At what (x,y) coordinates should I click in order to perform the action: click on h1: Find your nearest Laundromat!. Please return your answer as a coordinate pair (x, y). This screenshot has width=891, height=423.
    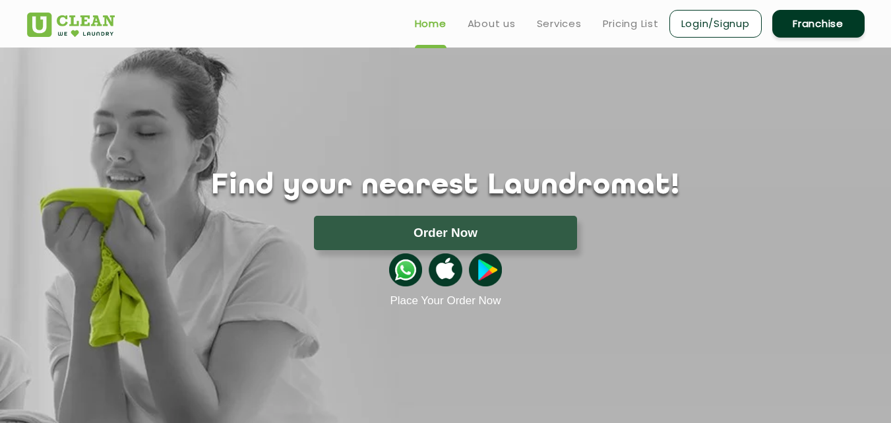
    Looking at the image, I should click on (446, 186).